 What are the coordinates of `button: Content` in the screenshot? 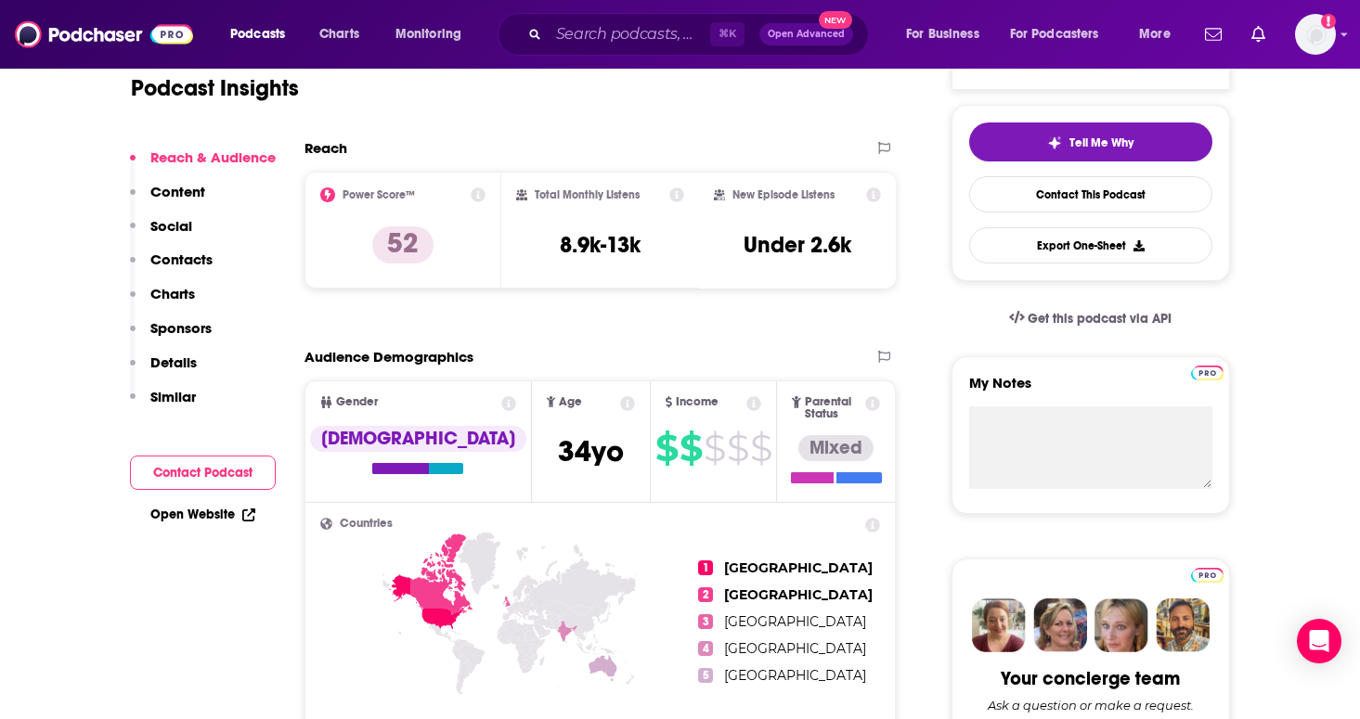 It's located at (167, 200).